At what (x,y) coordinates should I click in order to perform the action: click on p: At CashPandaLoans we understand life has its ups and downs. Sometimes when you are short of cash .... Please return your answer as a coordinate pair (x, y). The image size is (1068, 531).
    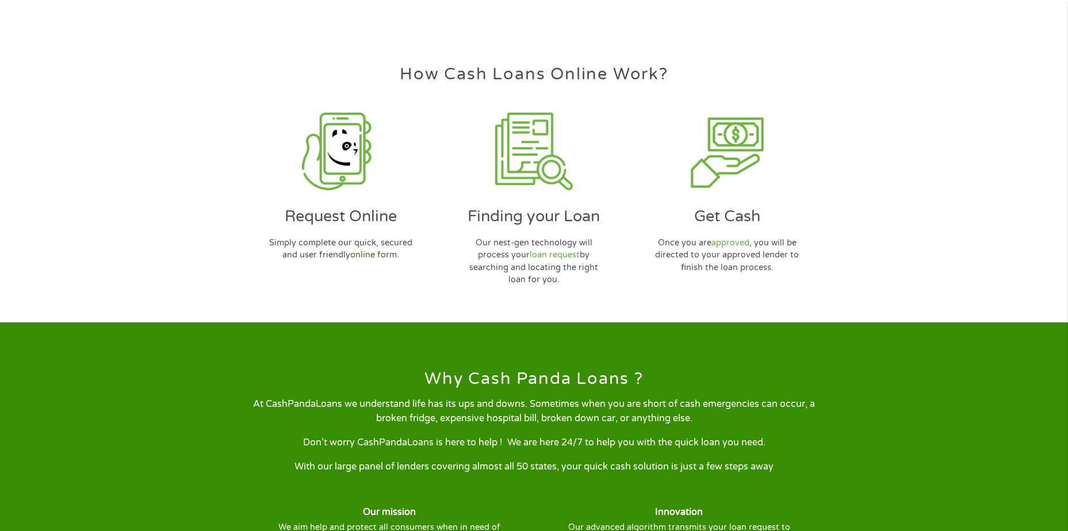
    Looking at the image, I should click on (534, 411).